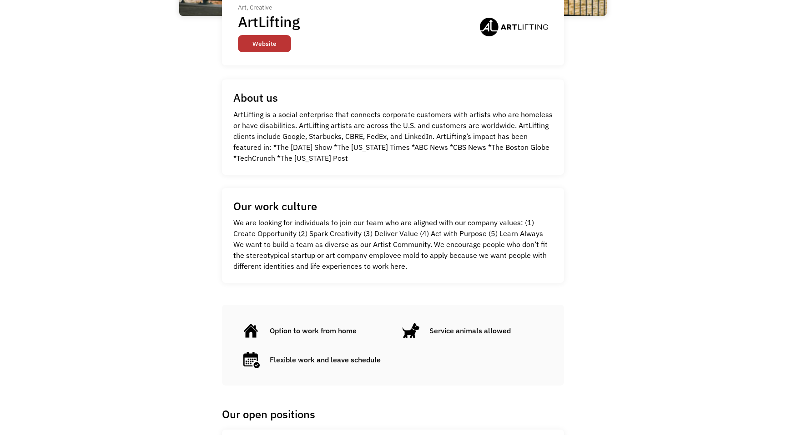 This screenshot has width=786, height=435. Describe the element at coordinates (470, 331) in the screenshot. I see `div: Service animals allowed` at that location.